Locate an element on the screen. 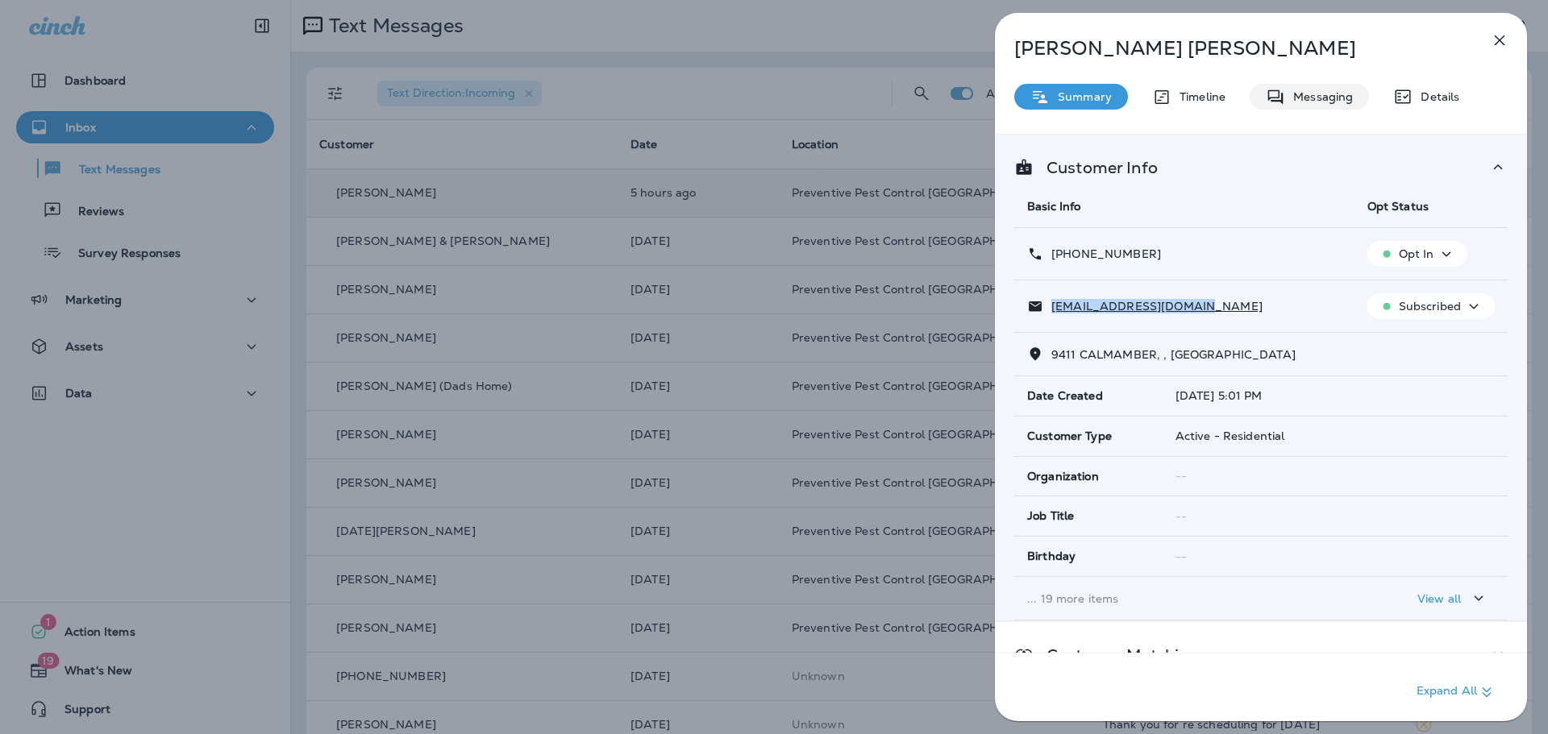 Image resolution: width=1548 pixels, height=734 pixels. button: View all is located at coordinates (1453, 598).